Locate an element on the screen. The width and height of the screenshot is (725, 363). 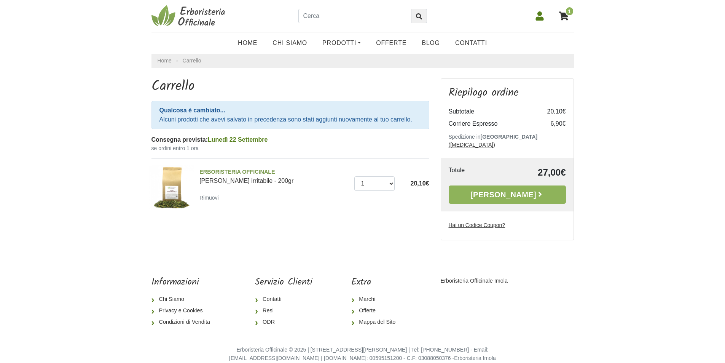
td: 6,90€ is located at coordinates (551, 124).